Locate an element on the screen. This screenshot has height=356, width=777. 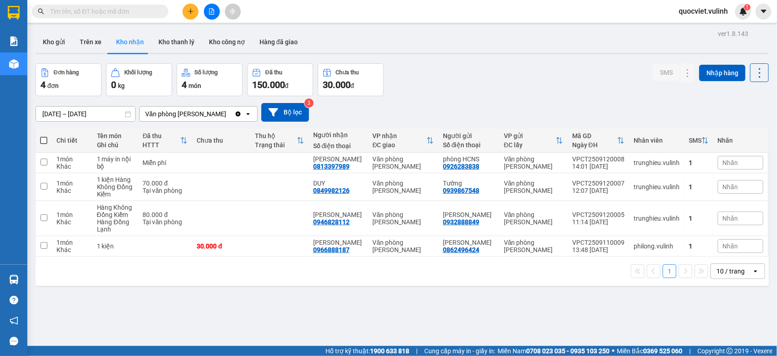
div: DUY is located at coordinates (338, 183).